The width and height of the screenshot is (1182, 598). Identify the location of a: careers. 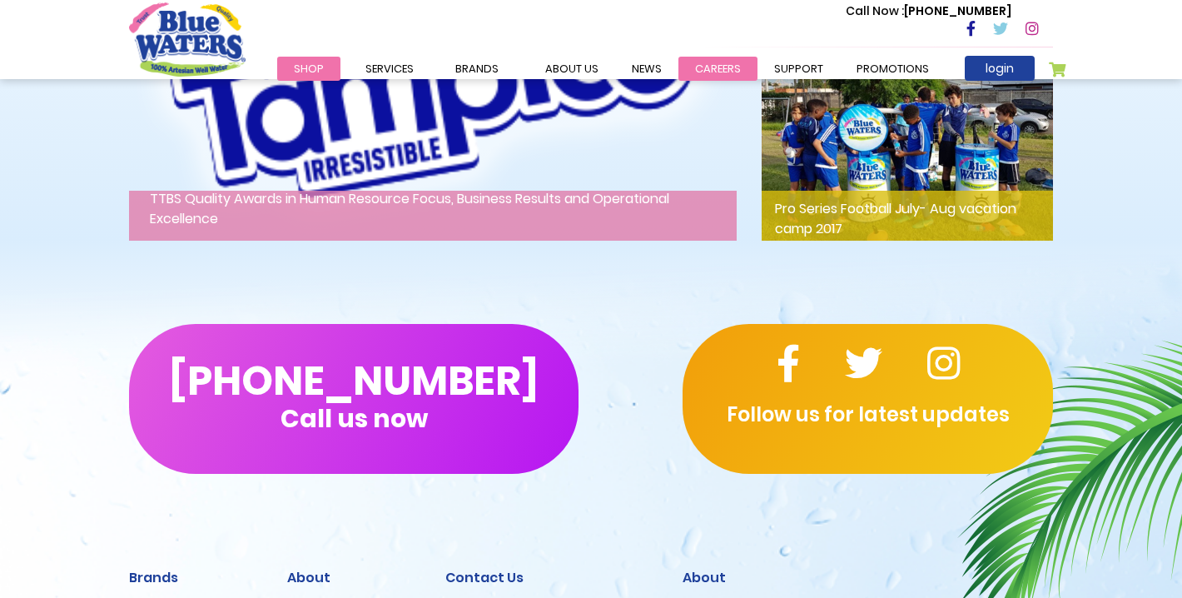
(717, 68).